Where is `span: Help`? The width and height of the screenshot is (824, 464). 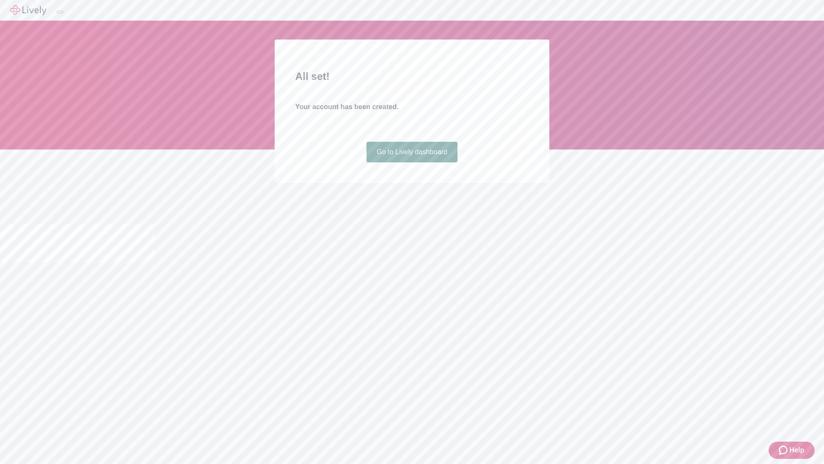 span: Help is located at coordinates (797, 450).